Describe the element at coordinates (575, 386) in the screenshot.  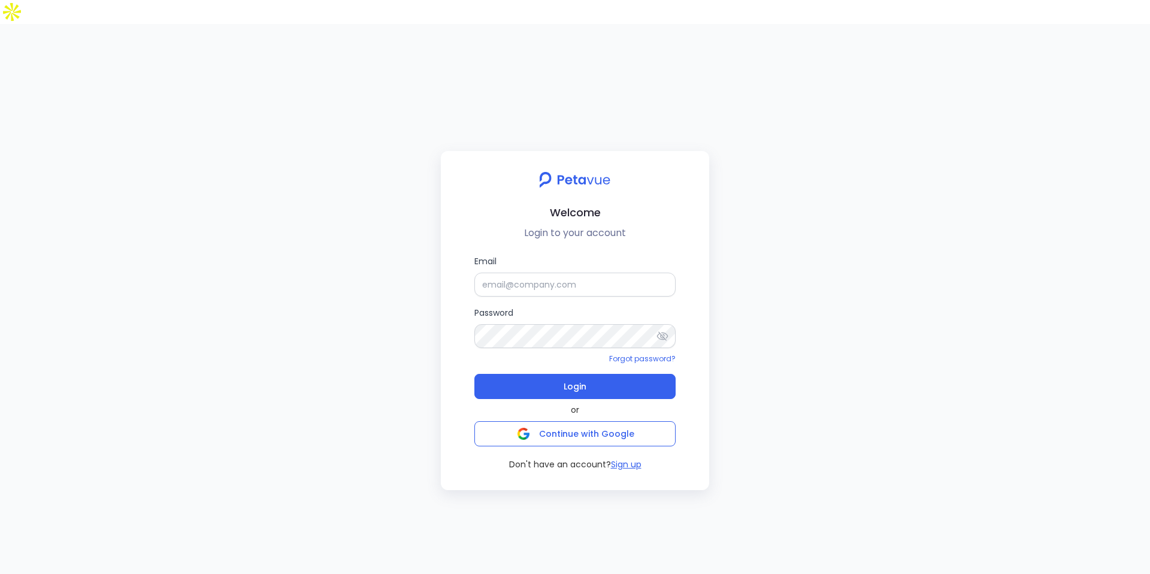
I see `button: Login` at that location.